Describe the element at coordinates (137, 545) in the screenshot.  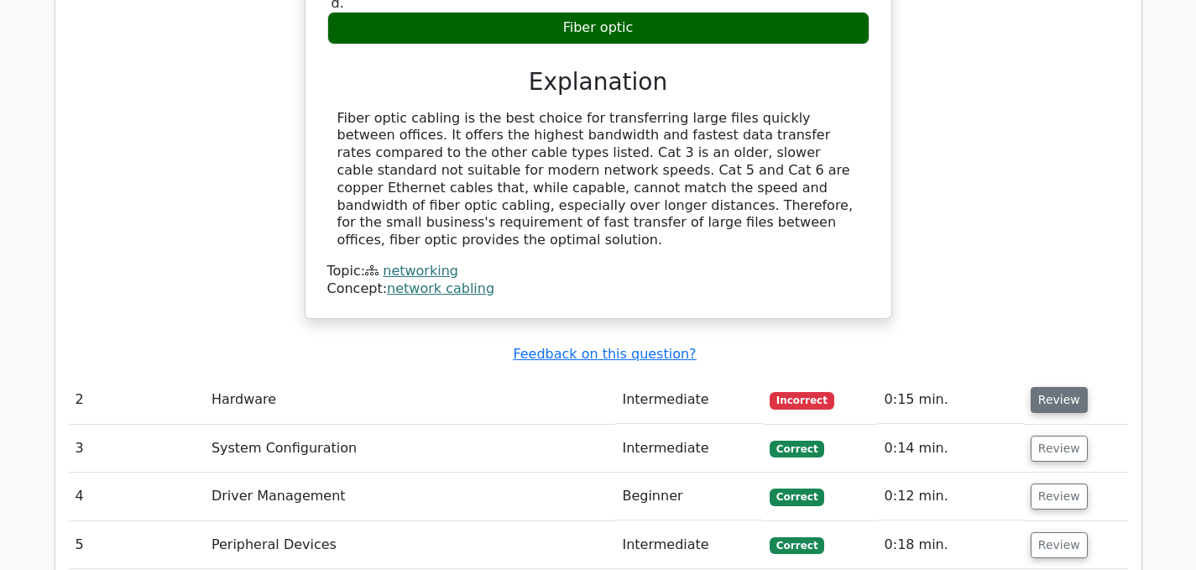
I see `td: 5` at that location.